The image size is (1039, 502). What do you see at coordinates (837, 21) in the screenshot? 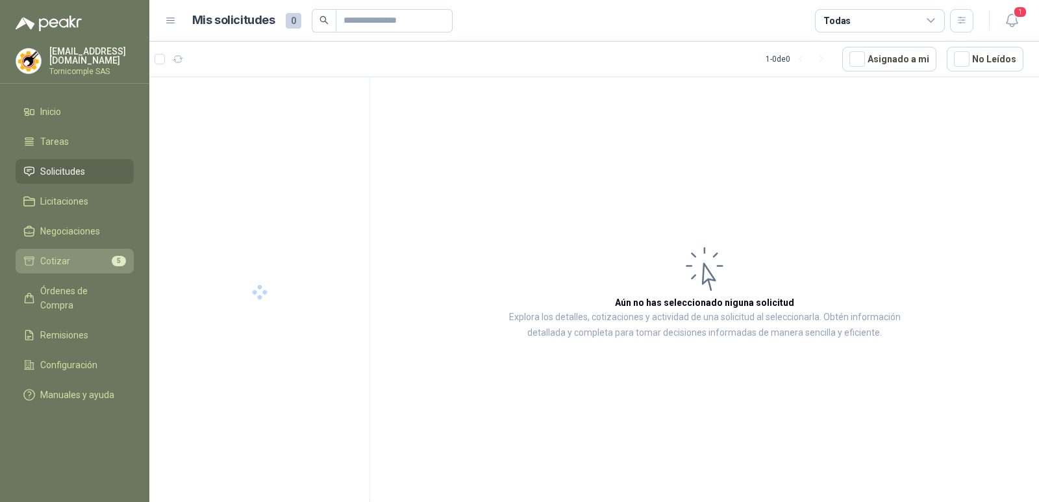
I see `div: Todas` at bounding box center [837, 21].